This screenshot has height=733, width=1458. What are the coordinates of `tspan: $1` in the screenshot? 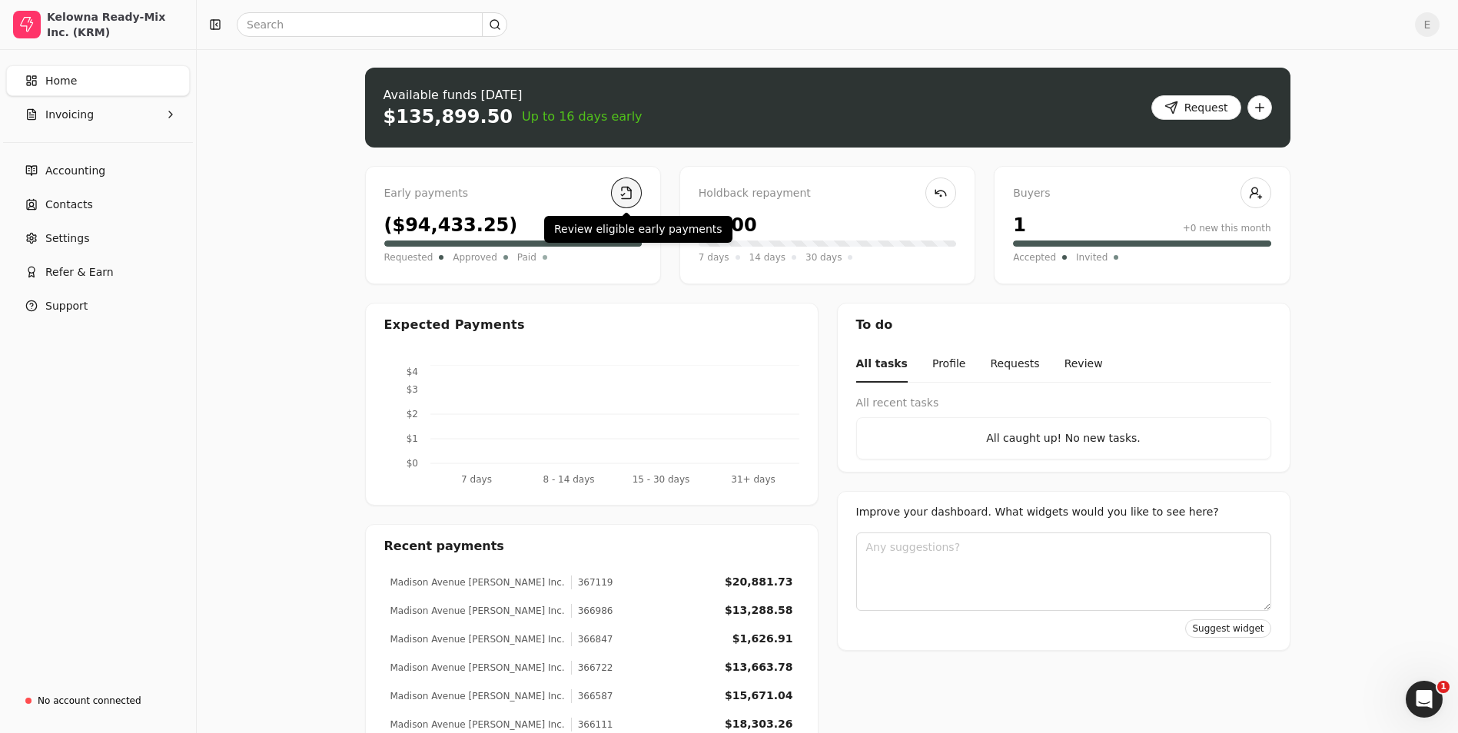 It's located at (411, 439).